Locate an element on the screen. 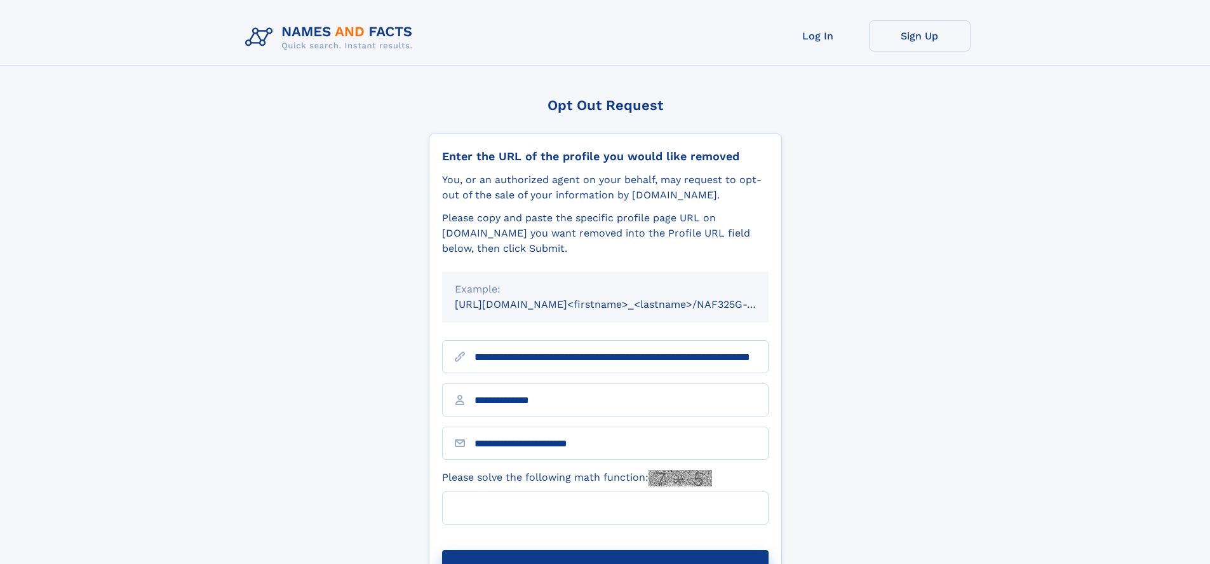 This screenshot has height=564, width=1210. a: Log In is located at coordinates (818, 36).